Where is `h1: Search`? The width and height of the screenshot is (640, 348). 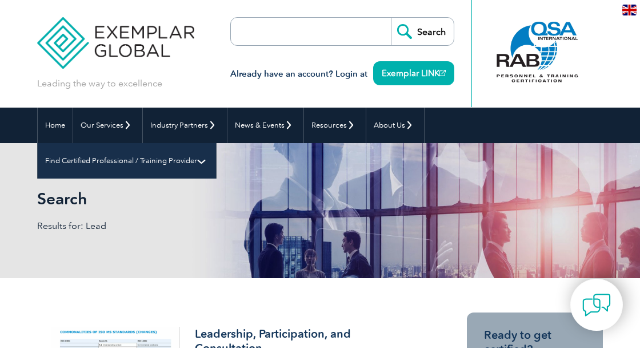 h1: Search is located at coordinates (193, 198).